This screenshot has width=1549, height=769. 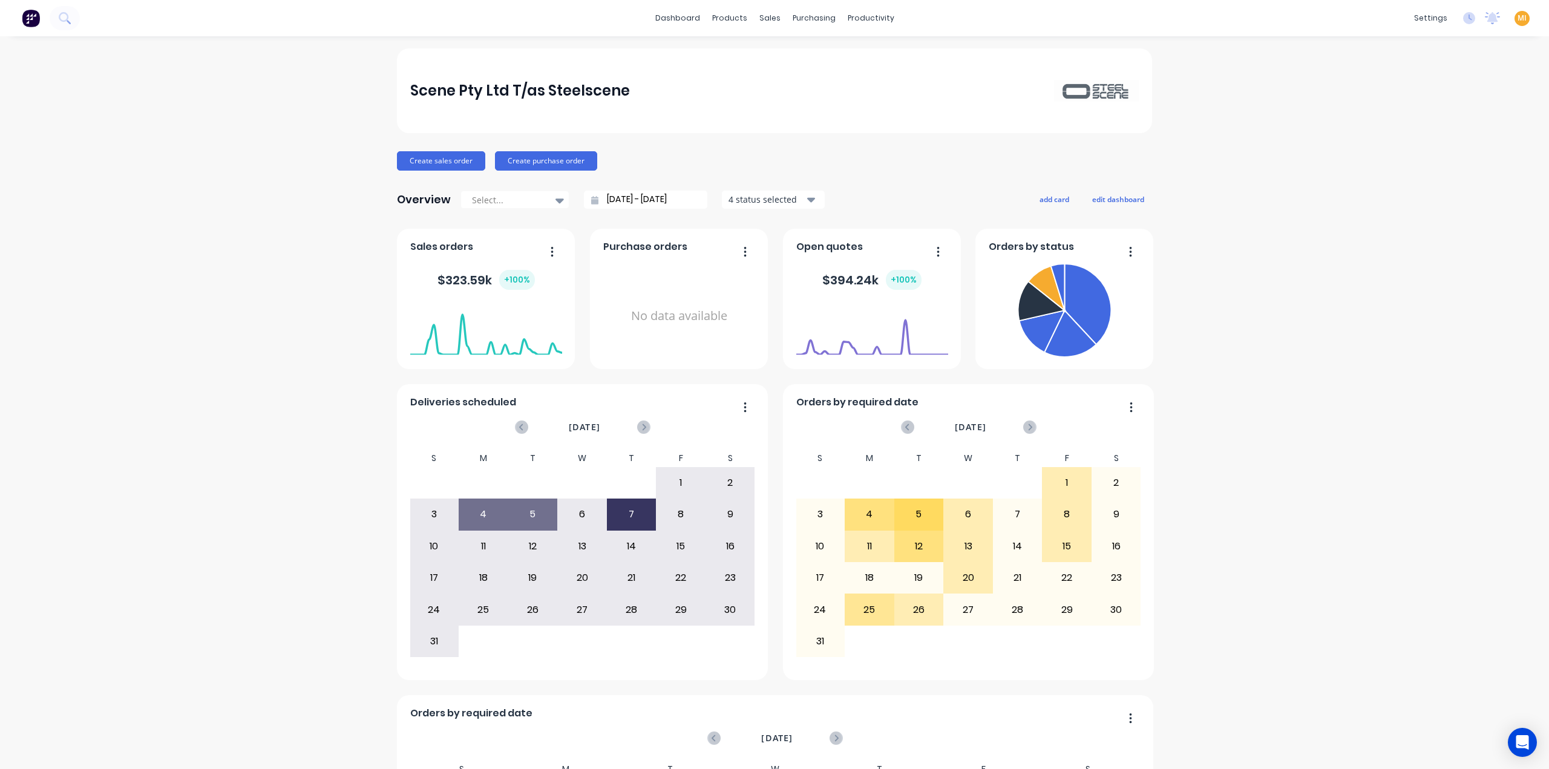 I want to click on div: 4, so click(x=869, y=514).